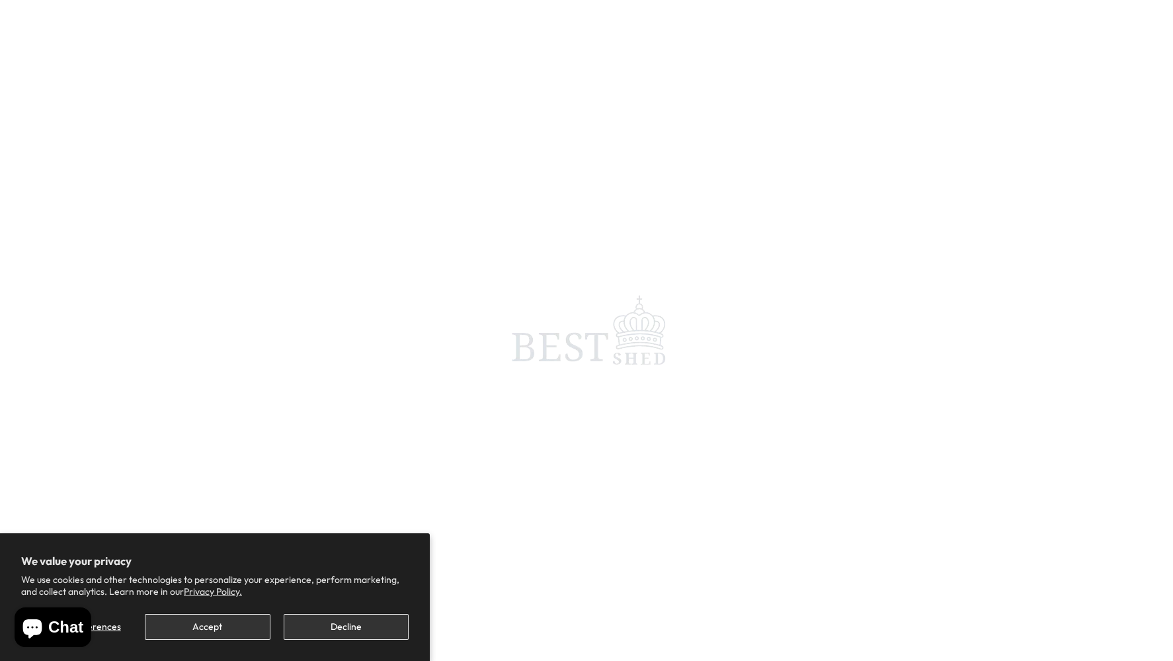 This screenshot has height=661, width=1173. I want to click on h2: We value your privacy, so click(215, 561).